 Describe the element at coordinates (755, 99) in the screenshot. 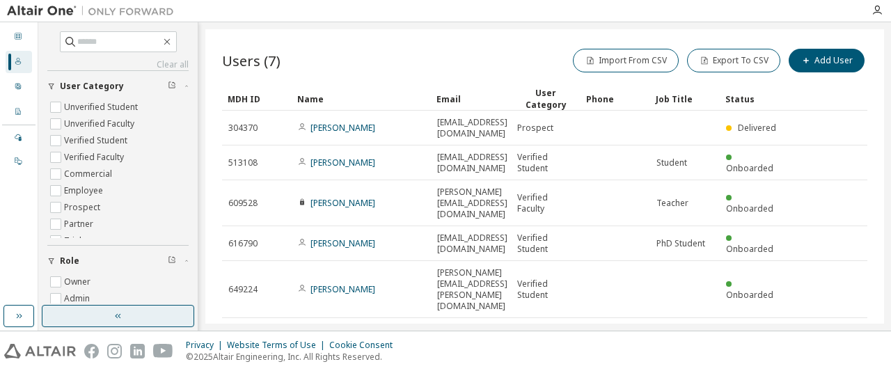

I see `div: Status` at that location.